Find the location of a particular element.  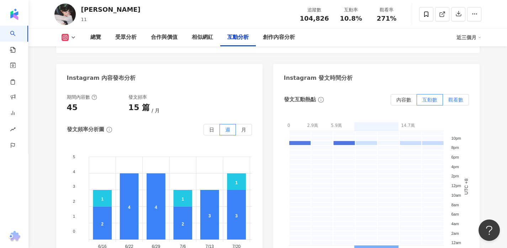

span: 內容數 is located at coordinates (404, 100).